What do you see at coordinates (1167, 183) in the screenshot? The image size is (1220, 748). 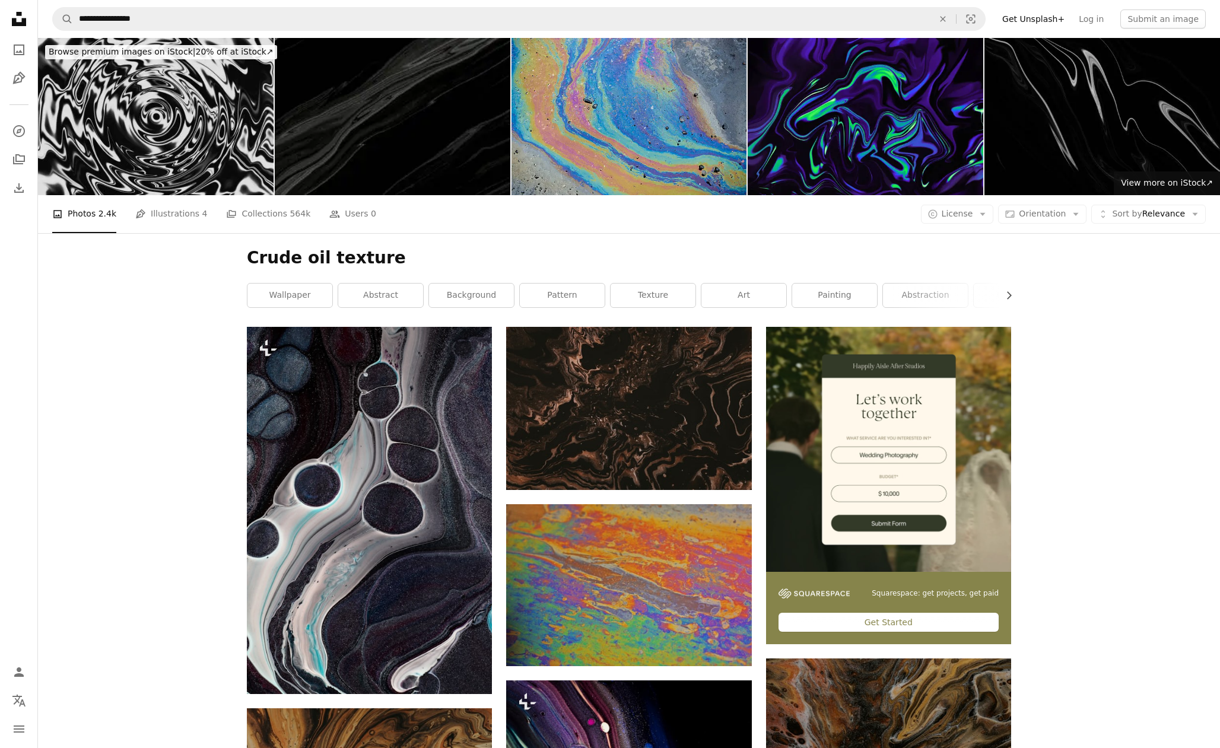 I see `a: View more on iStock↗` at bounding box center [1167, 183].